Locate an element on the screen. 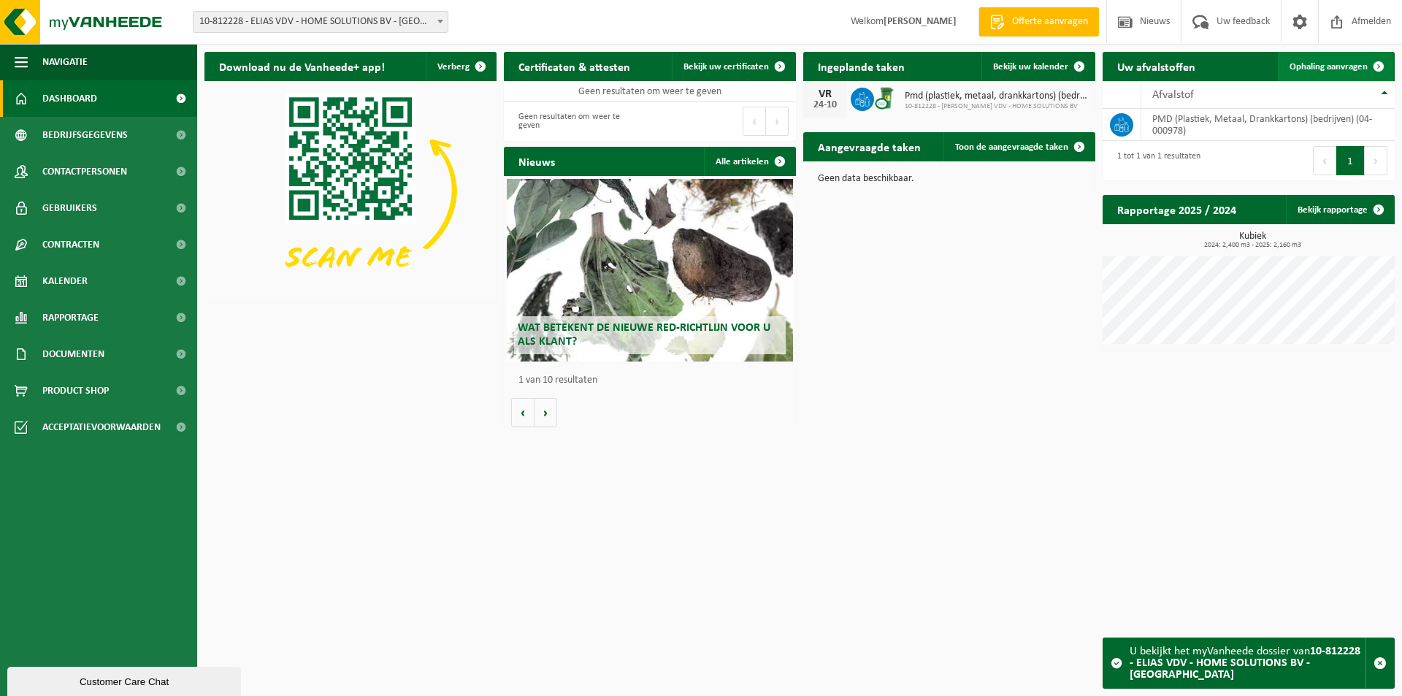 This screenshot has width=1402, height=696. span: Contactpersonen is located at coordinates (85, 172).